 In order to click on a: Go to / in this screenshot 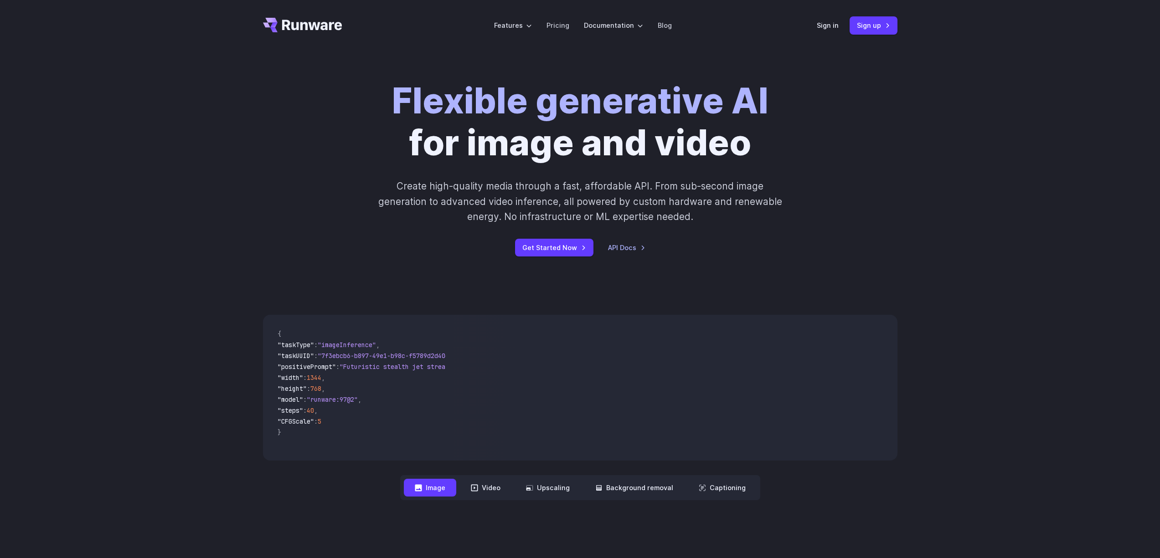, I will do `click(303, 25)`.